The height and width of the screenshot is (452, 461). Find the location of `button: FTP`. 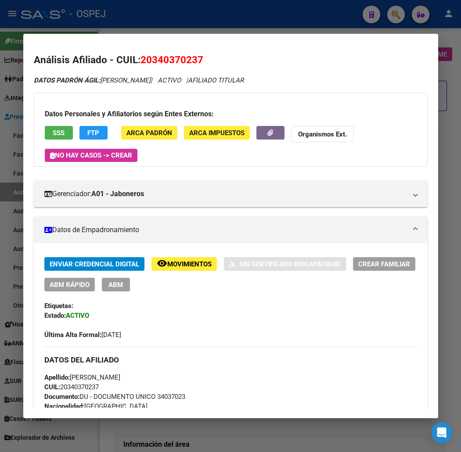

button: FTP is located at coordinates (94, 133).